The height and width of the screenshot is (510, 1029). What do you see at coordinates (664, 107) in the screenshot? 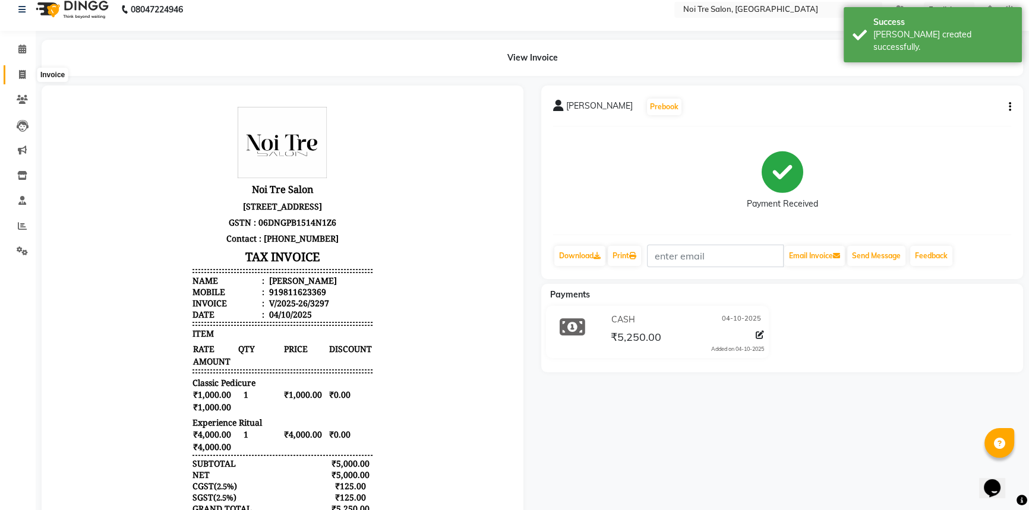
I see `button: Prebook` at bounding box center [664, 107].